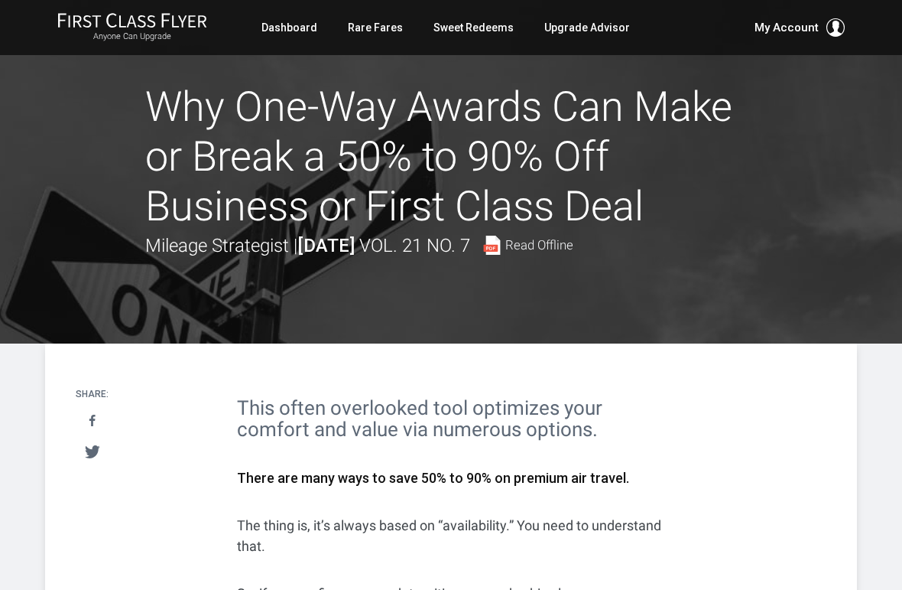  What do you see at coordinates (473, 28) in the screenshot?
I see `a: Sweet Redeems` at bounding box center [473, 28].